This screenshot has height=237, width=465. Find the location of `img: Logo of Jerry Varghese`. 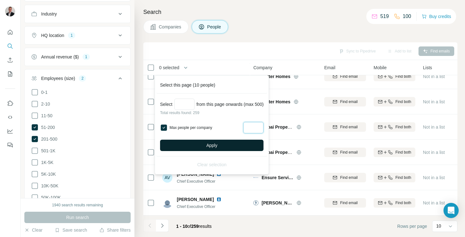

img: Logo of Jerry Varghese is located at coordinates (256, 203).